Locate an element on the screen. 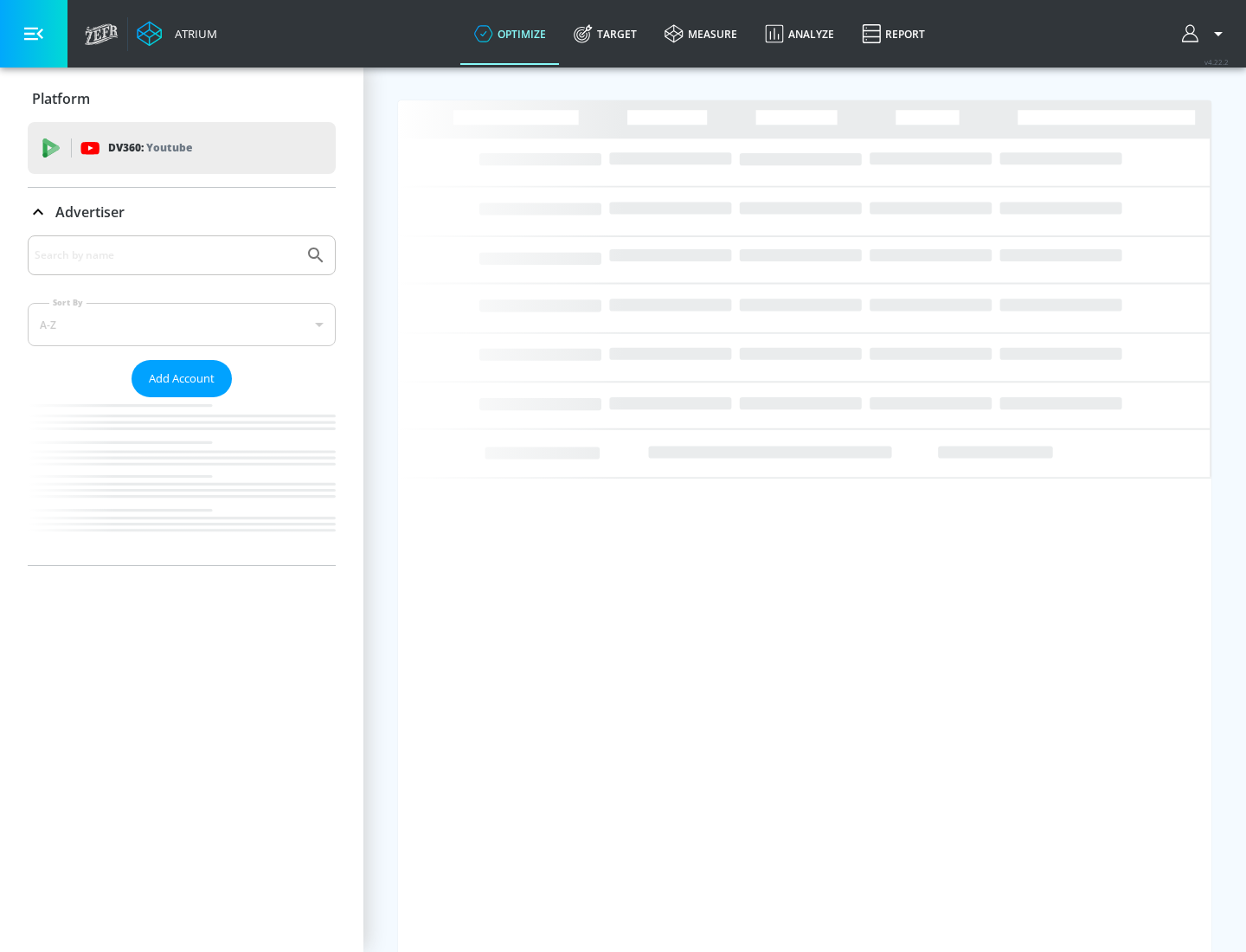  div: DV360: Youtube is located at coordinates (182, 148).